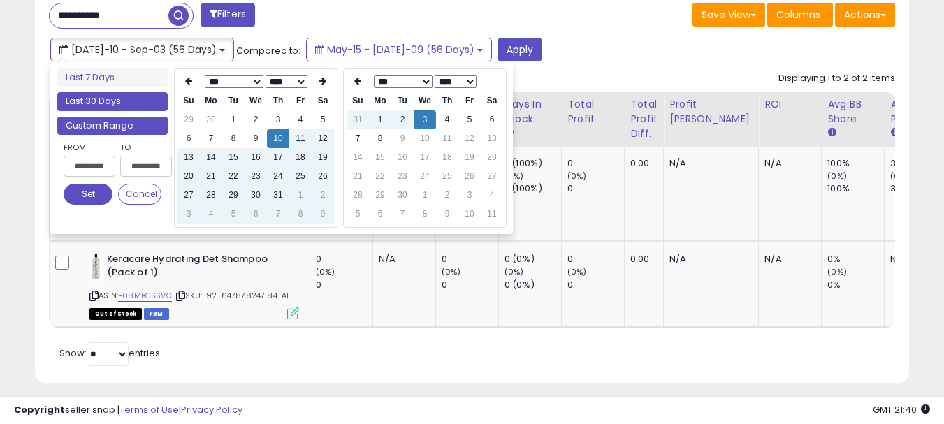 This screenshot has height=424, width=944. What do you see at coordinates (798, 15) in the screenshot?
I see `span: Columns` at bounding box center [798, 15].